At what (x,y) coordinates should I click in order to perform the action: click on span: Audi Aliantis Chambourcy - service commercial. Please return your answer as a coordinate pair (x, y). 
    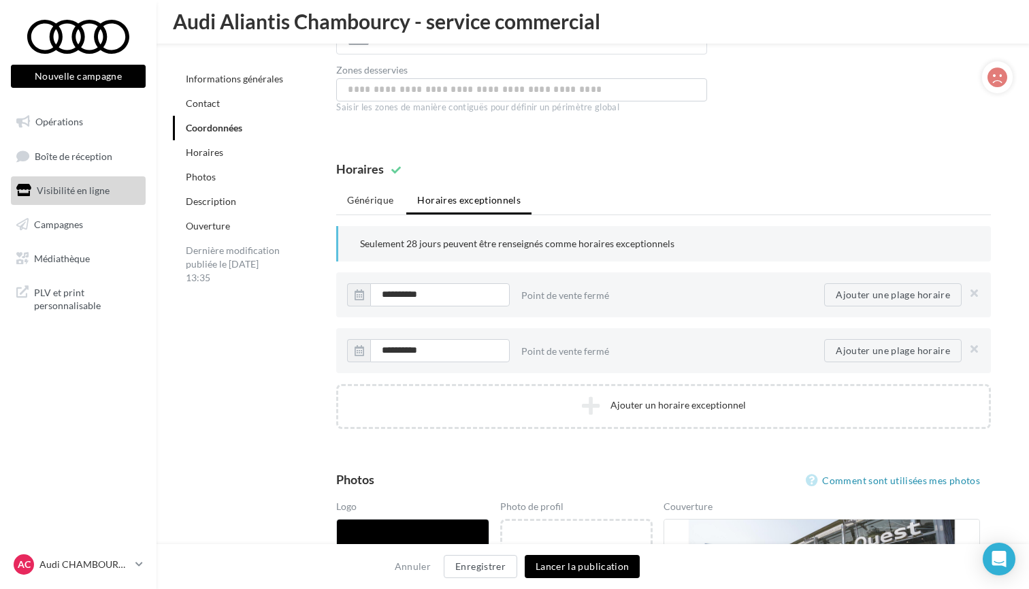
    Looking at the image, I should click on (387, 21).